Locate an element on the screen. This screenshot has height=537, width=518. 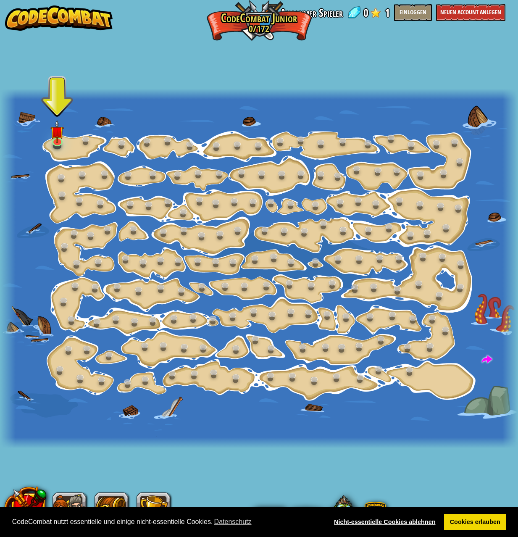
img: level-banner-unstarted.png is located at coordinates (57, 131).